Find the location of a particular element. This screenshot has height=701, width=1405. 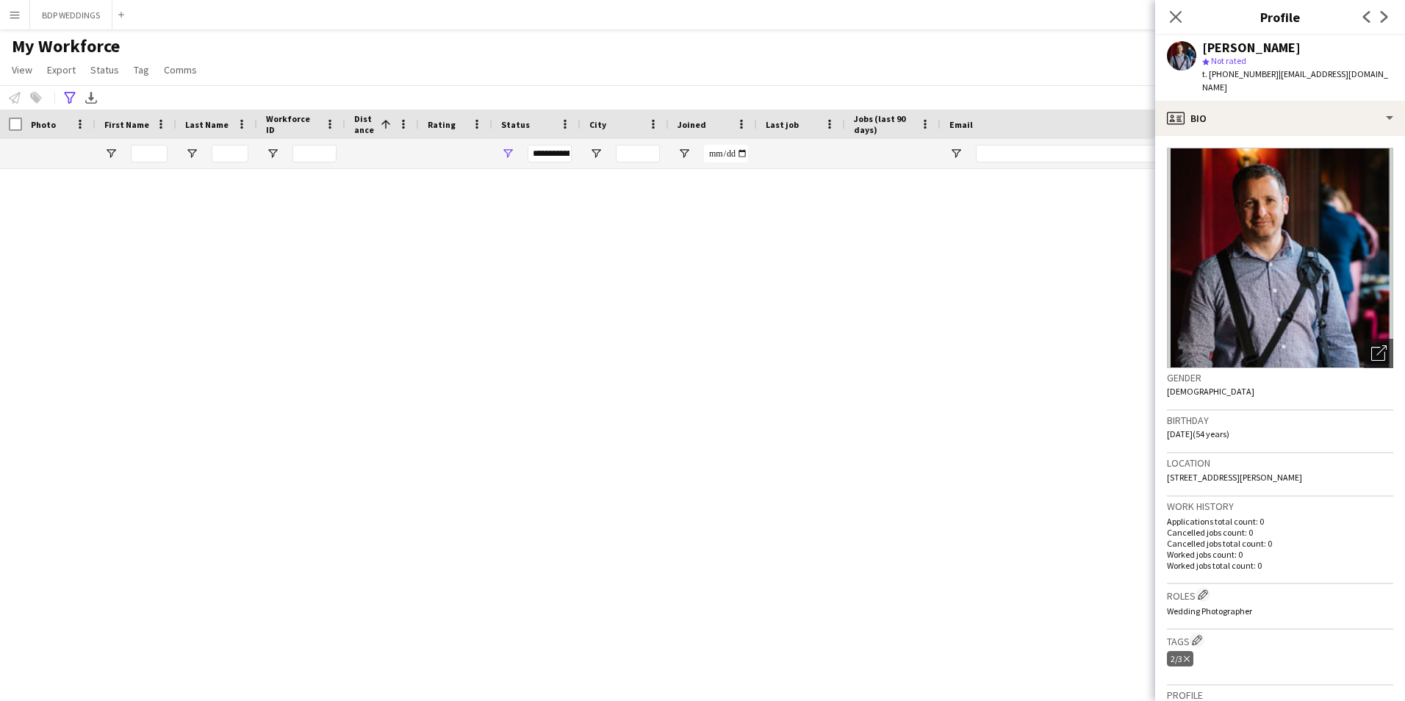

app-action-btn: Export XLSX is located at coordinates (91, 98).